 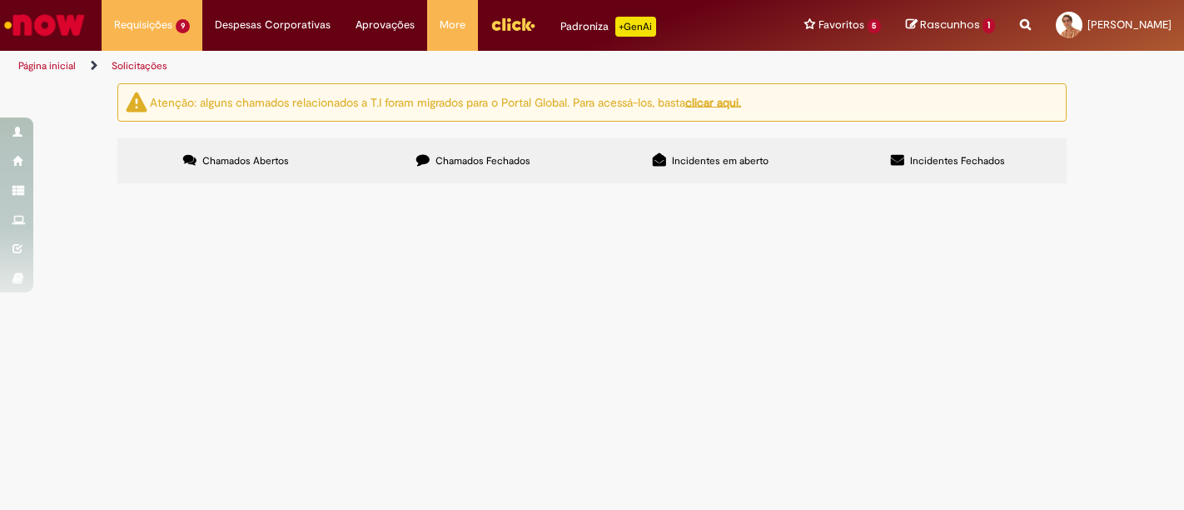 What do you see at coordinates (950, 24) in the screenshot?
I see `span: Rascunhos` at bounding box center [950, 24].